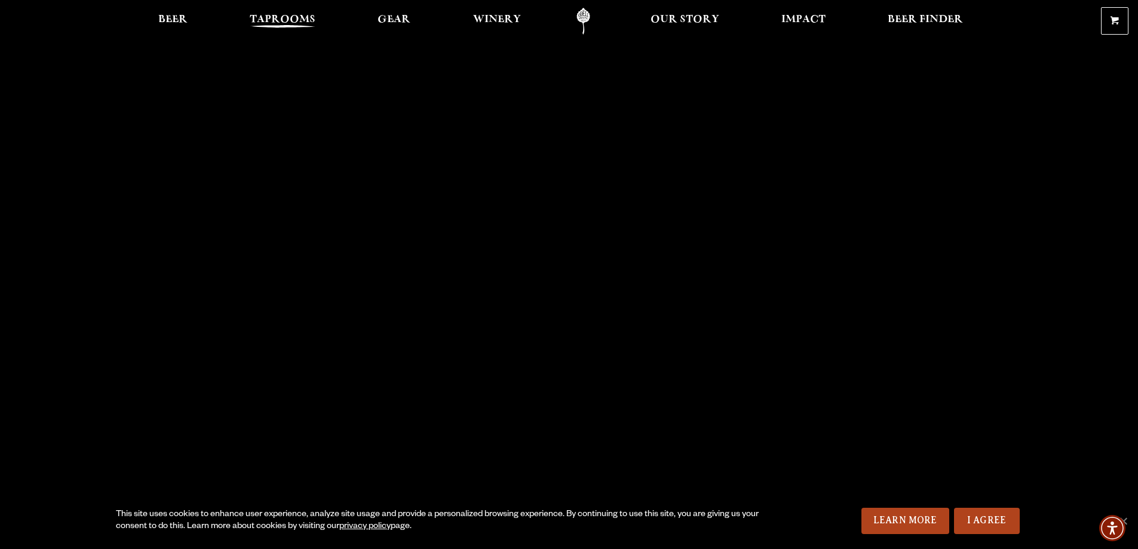  What do you see at coordinates (685, 20) in the screenshot?
I see `span: Our Story` at bounding box center [685, 20].